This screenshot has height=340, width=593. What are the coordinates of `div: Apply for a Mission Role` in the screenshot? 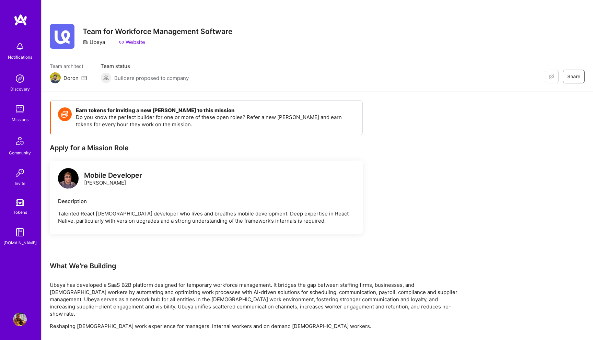 It's located at (206, 148).